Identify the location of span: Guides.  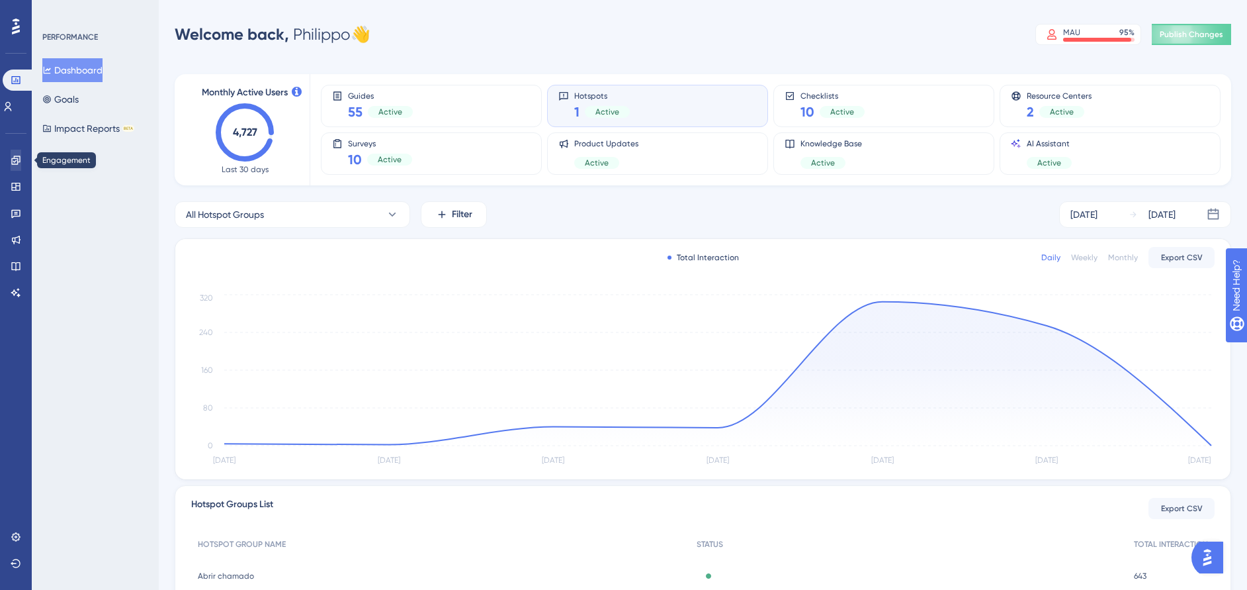
(380, 95).